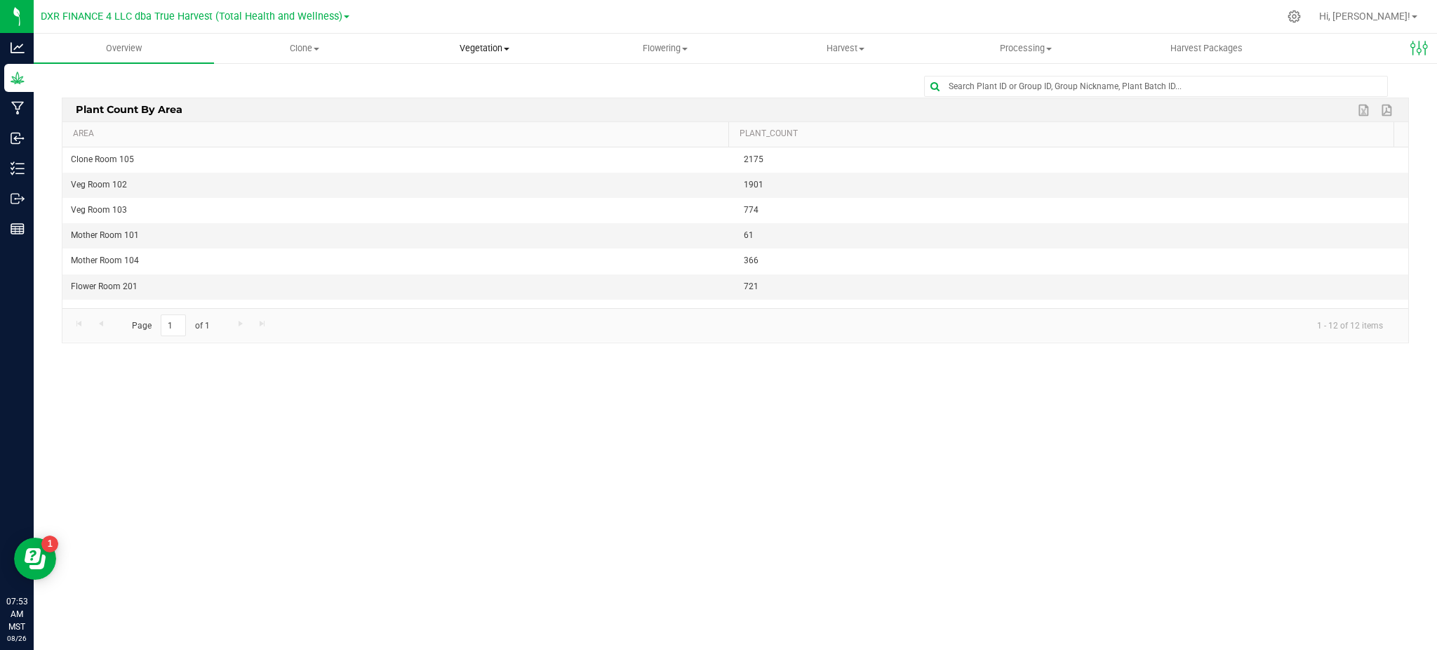 This screenshot has width=1437, height=650. Describe the element at coordinates (18, 78) in the screenshot. I see `inline-svg: Grow` at that location.